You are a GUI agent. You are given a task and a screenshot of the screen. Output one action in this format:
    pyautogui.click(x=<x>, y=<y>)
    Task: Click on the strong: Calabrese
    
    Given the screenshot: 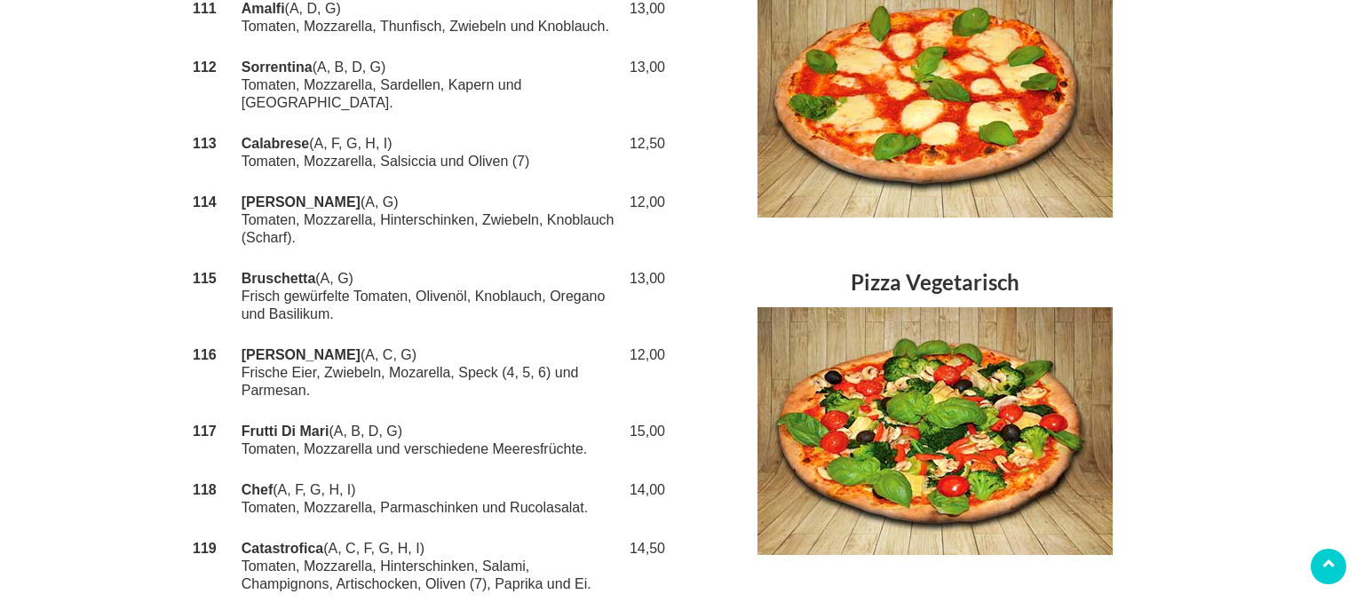 What is the action you would take?
    pyautogui.click(x=275, y=143)
    